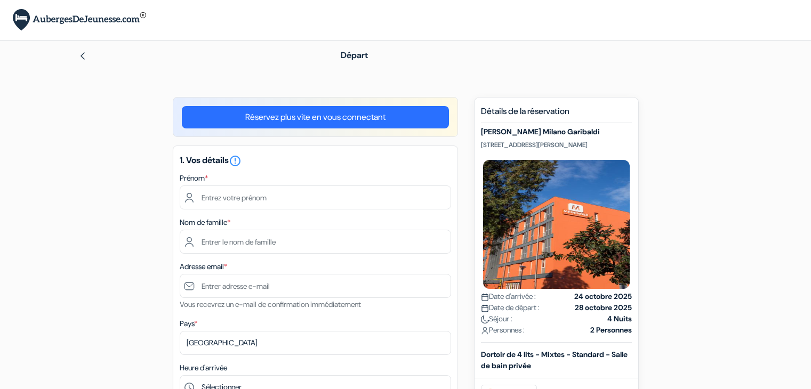  What do you see at coordinates (611, 330) in the screenshot?
I see `strong: 2 Personnes` at bounding box center [611, 330].